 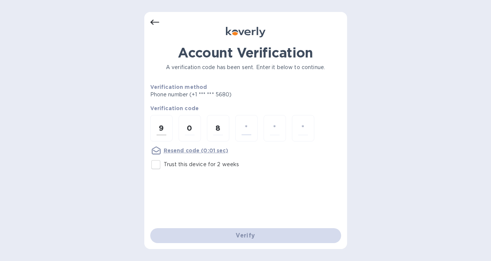 What do you see at coordinates (246, 53) in the screenshot?
I see `h1: Account Verification` at bounding box center [246, 53].